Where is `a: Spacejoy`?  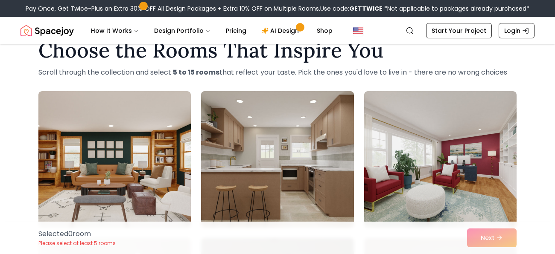
a: Spacejoy is located at coordinates (47, 31).